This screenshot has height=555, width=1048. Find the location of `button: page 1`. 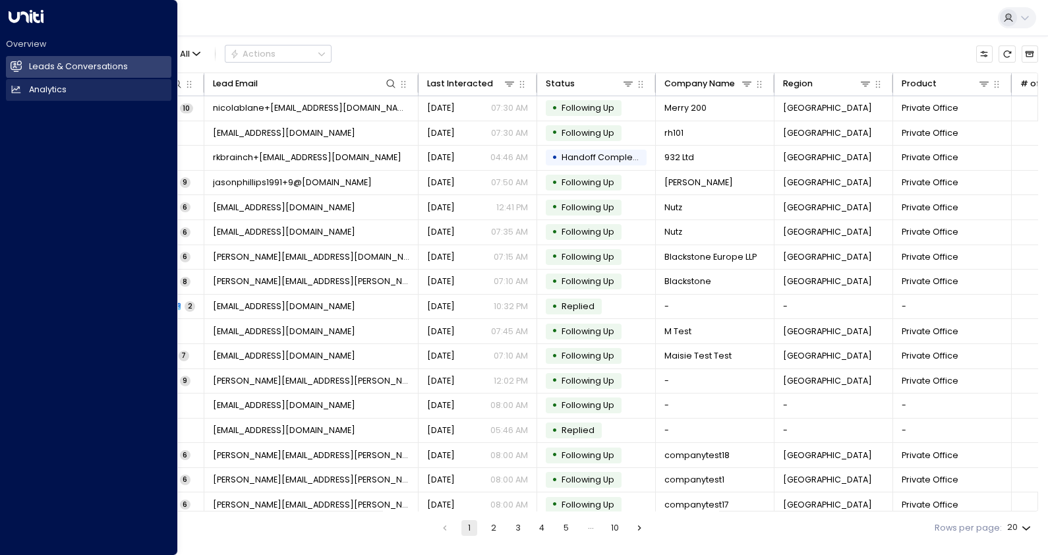

button: page 1 is located at coordinates (469, 528).